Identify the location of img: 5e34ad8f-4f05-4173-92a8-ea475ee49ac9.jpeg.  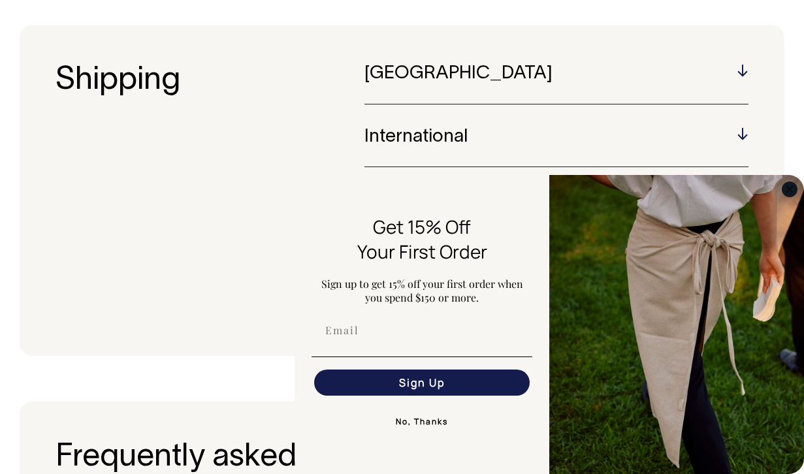
(677, 325).